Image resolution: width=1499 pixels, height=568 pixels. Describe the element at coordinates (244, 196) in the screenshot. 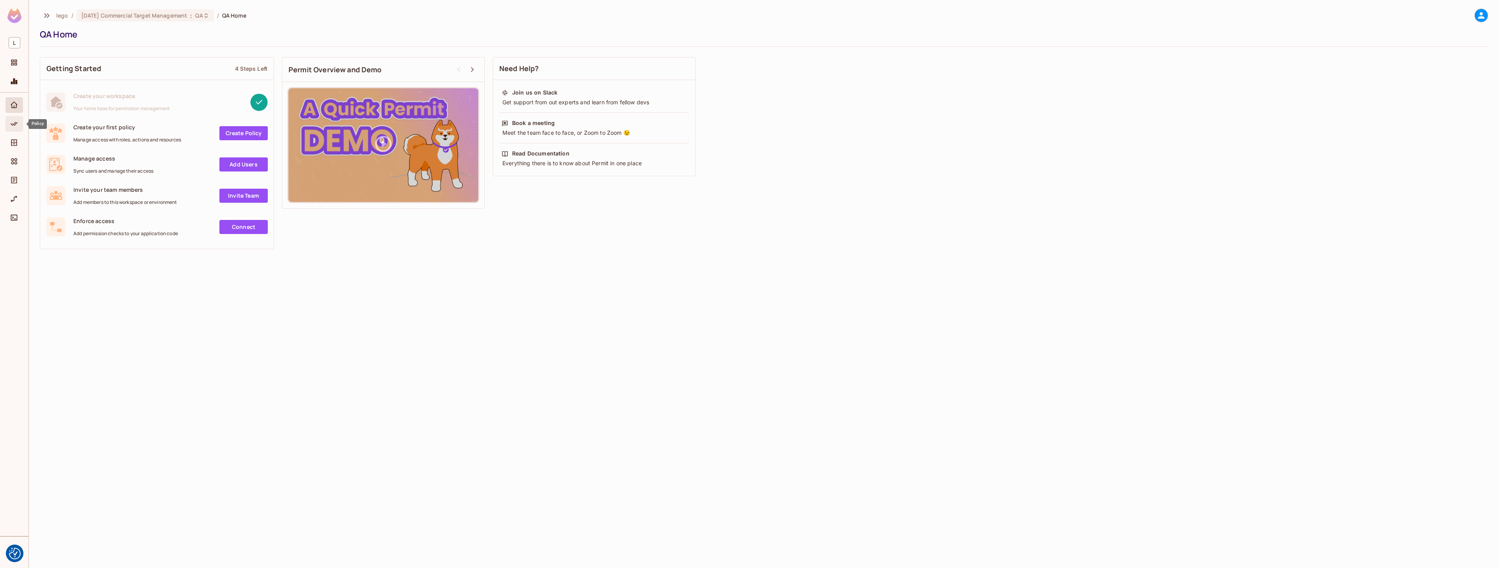

I see `a: Invite Team` at that location.